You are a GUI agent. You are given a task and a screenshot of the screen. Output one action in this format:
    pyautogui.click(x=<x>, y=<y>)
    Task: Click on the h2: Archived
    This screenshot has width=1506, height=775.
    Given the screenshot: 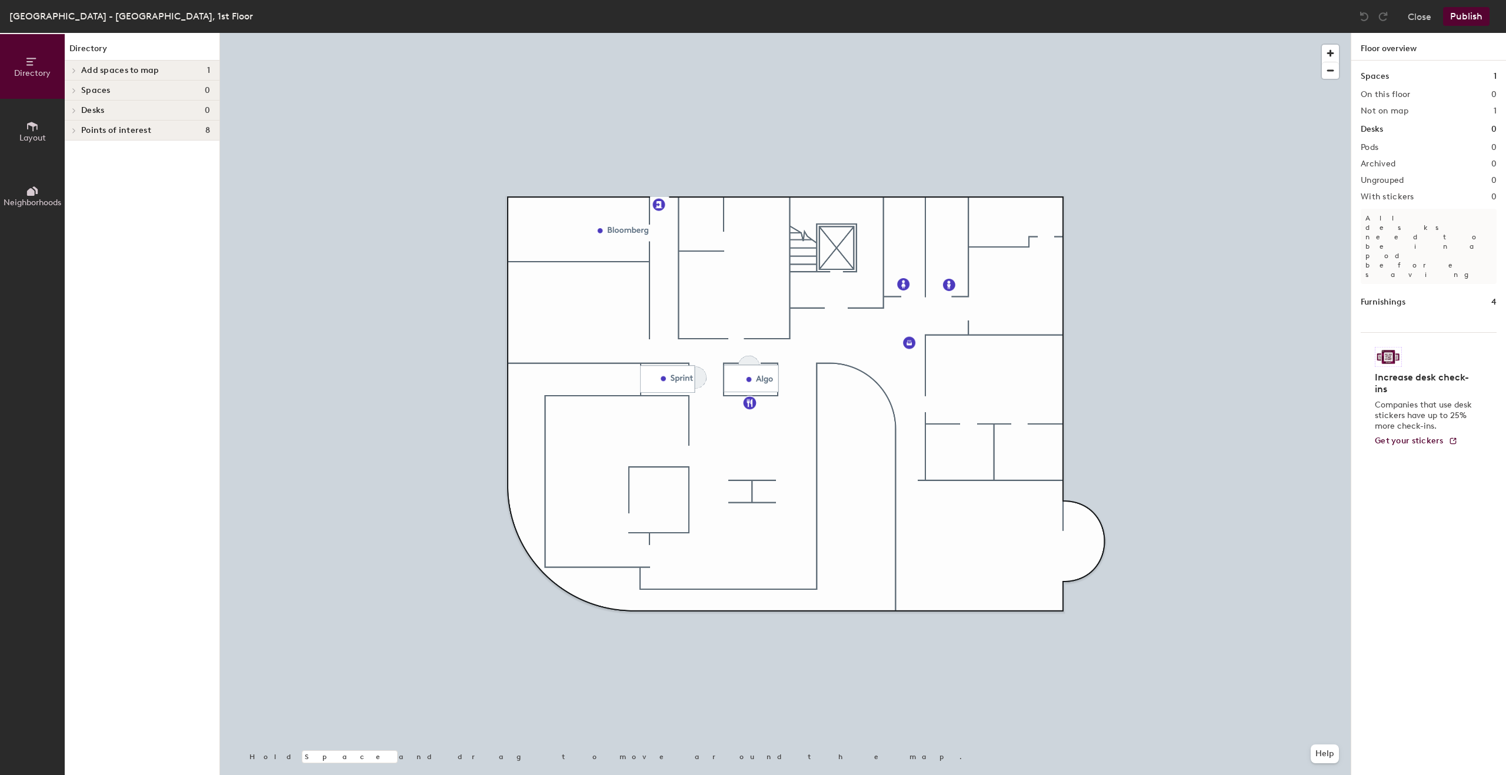 What is the action you would take?
    pyautogui.click(x=1378, y=164)
    